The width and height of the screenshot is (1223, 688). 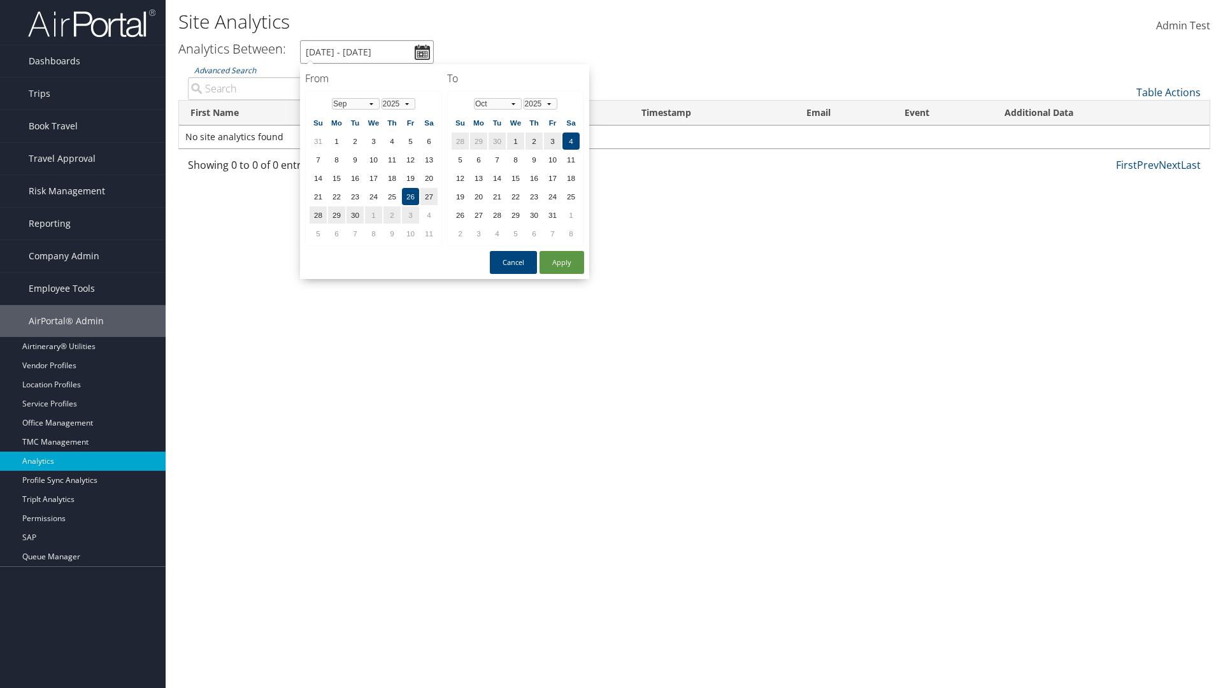 What do you see at coordinates (522, 22) in the screenshot?
I see `h1: Site Analytics` at bounding box center [522, 22].